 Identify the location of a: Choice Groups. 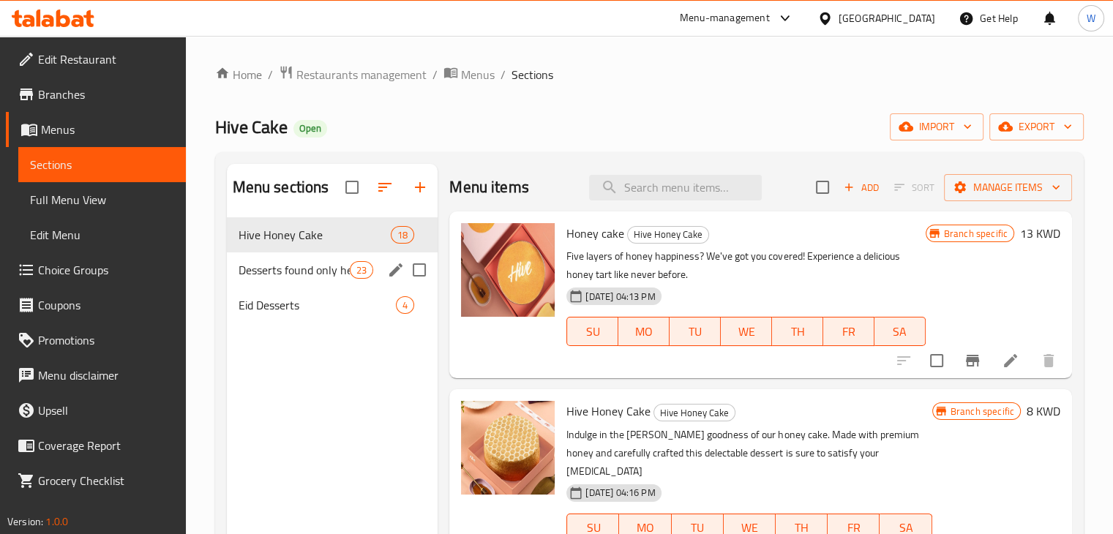
(96, 270).